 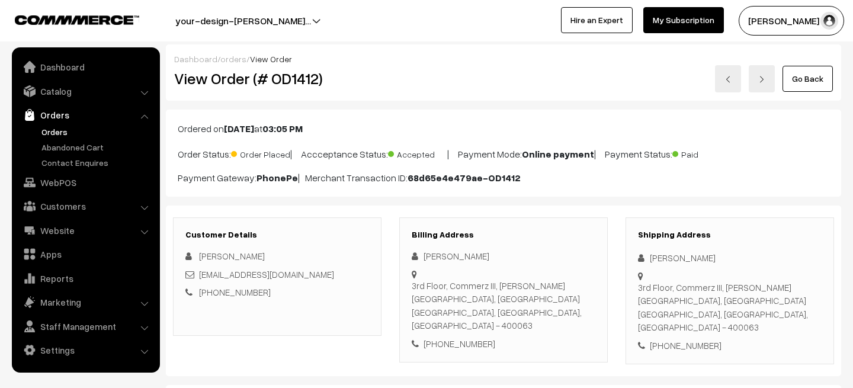 I want to click on span: Order Placed, so click(x=261, y=153).